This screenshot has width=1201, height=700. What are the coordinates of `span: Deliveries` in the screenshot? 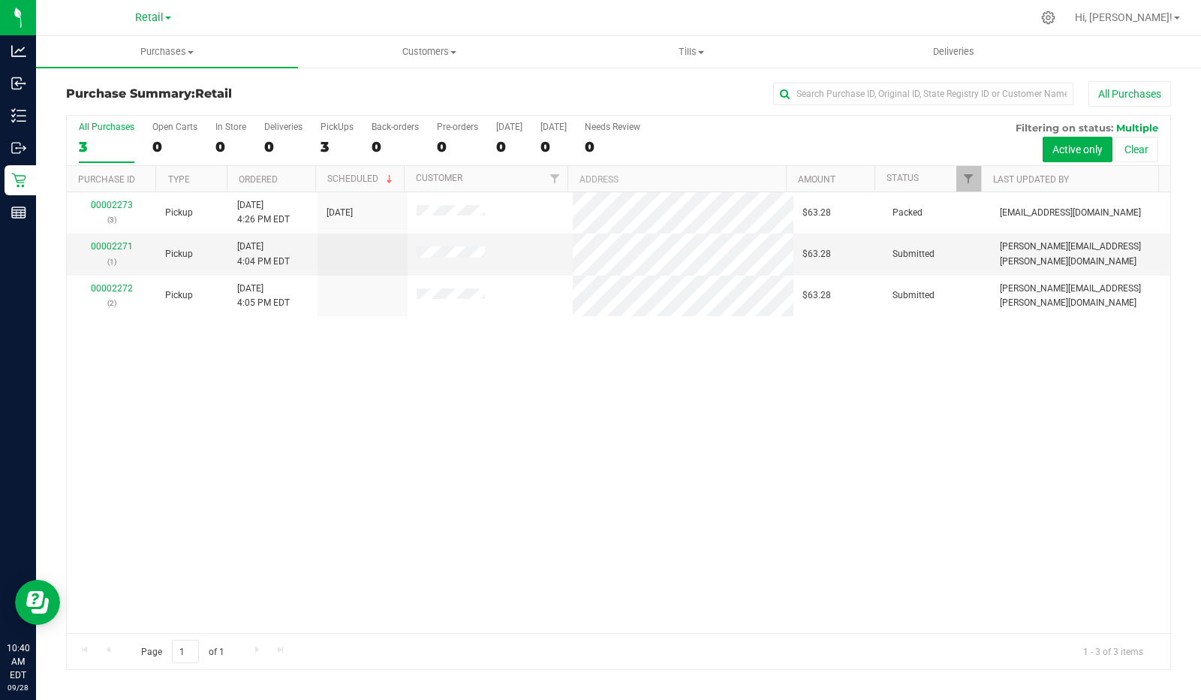 It's located at (953, 52).